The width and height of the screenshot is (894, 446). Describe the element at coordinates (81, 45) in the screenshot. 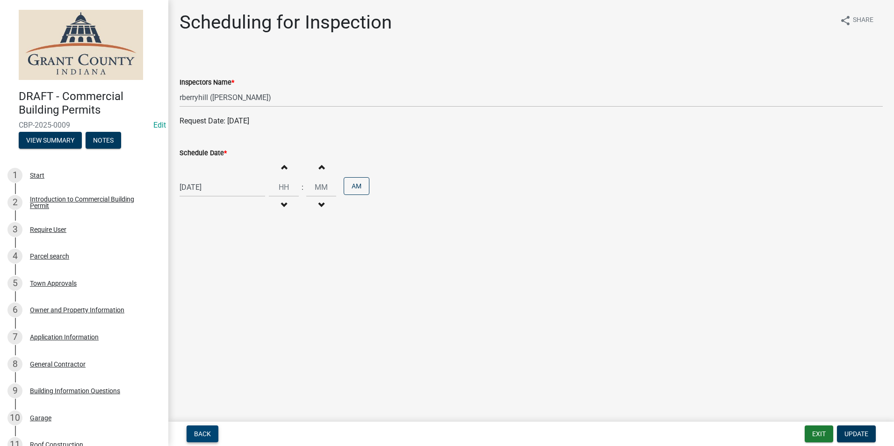

I see `img: Grant County, Indiana` at that location.